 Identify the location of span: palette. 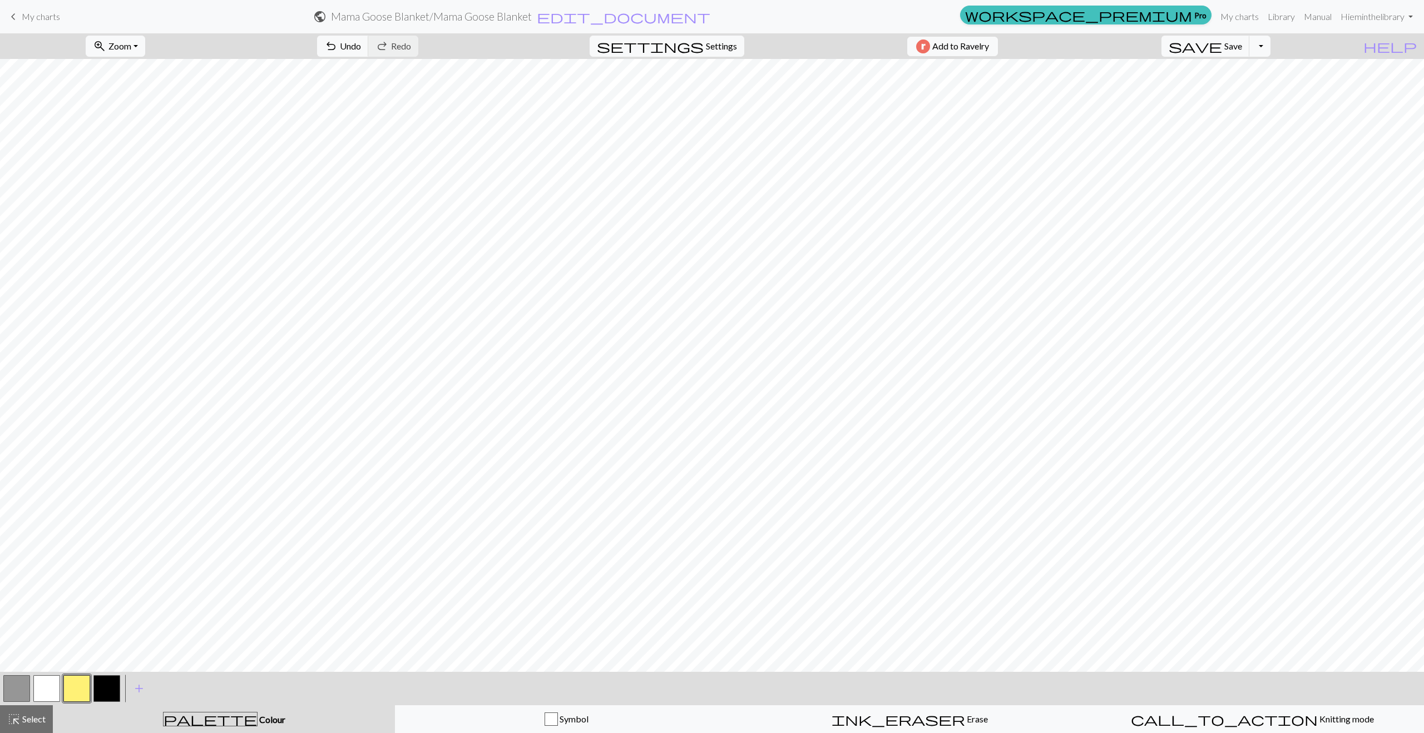
(210, 719).